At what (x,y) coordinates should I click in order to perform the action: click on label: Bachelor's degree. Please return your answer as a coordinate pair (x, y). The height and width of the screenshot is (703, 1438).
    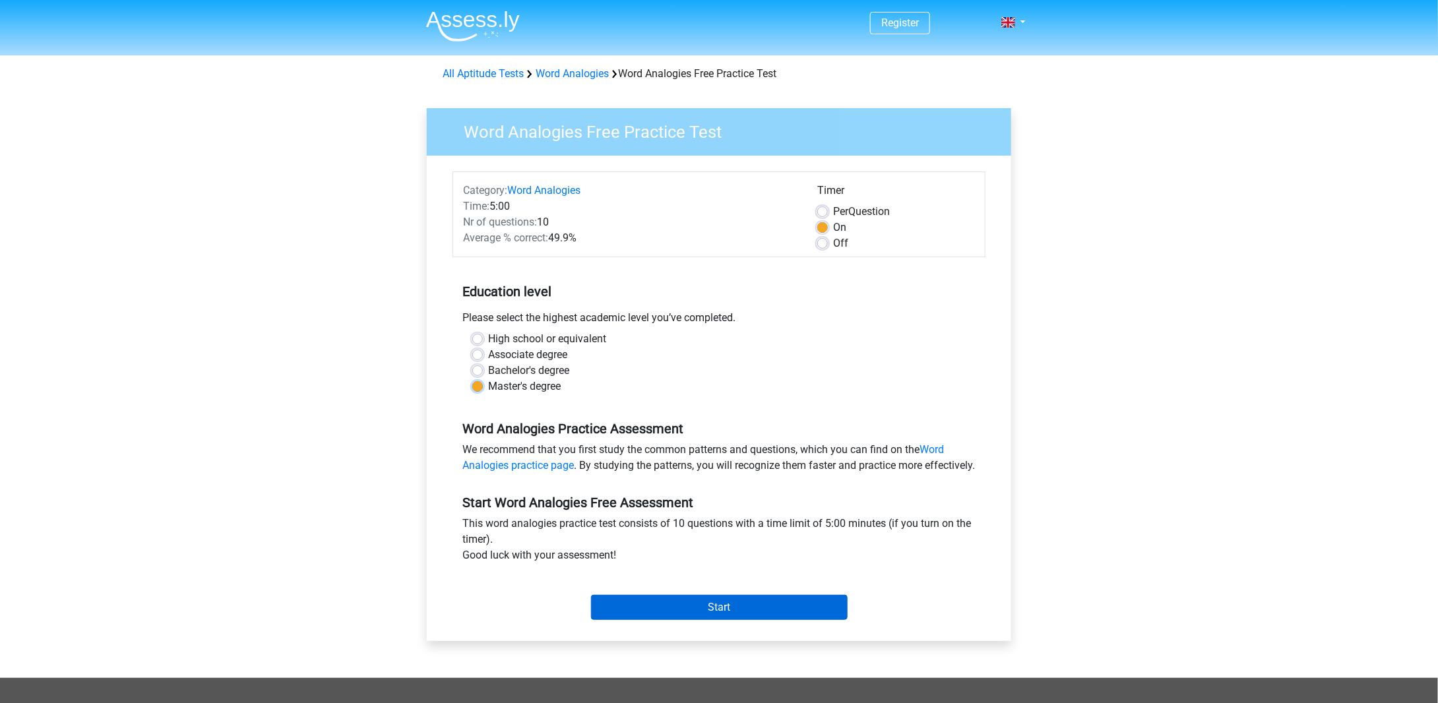
    Looking at the image, I should click on (528, 371).